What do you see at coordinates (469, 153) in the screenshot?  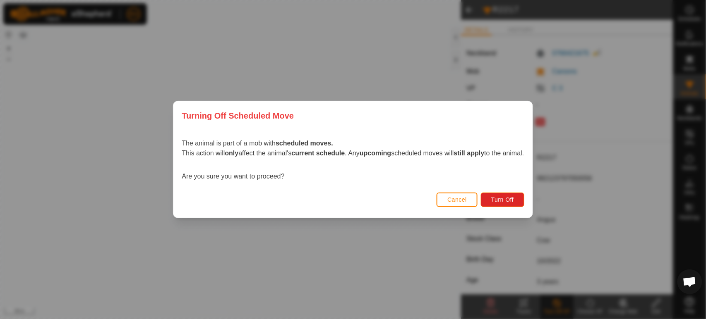 I see `strong: still apply` at bounding box center [469, 153].